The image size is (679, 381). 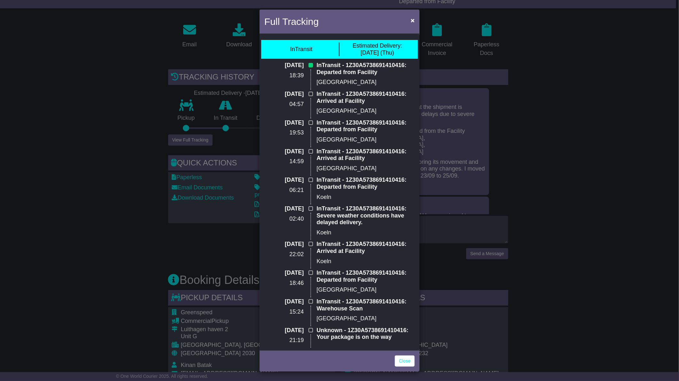 What do you see at coordinates (284, 133) in the screenshot?
I see `p: 19:53` at bounding box center [284, 133].